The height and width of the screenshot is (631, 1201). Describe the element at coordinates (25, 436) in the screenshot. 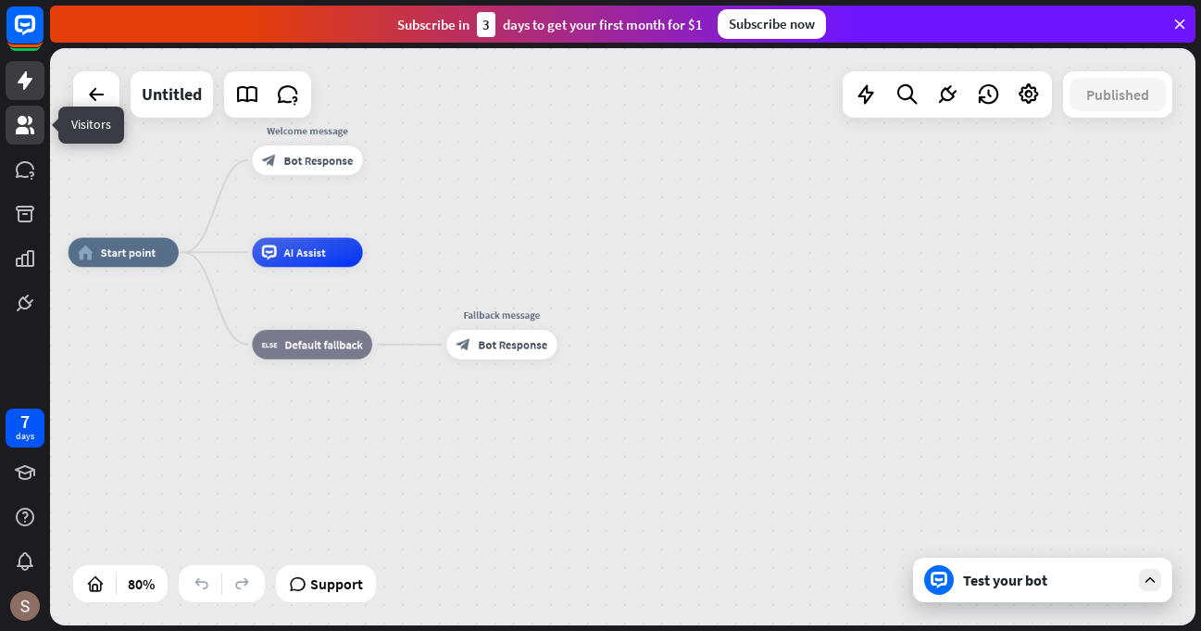

I see `div: days` at that location.